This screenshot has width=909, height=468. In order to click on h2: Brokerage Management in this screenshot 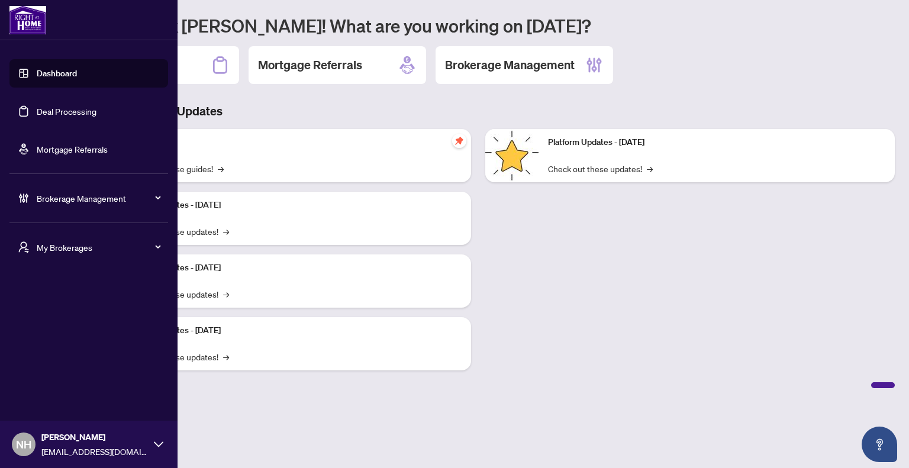, I will do `click(510, 65)`.